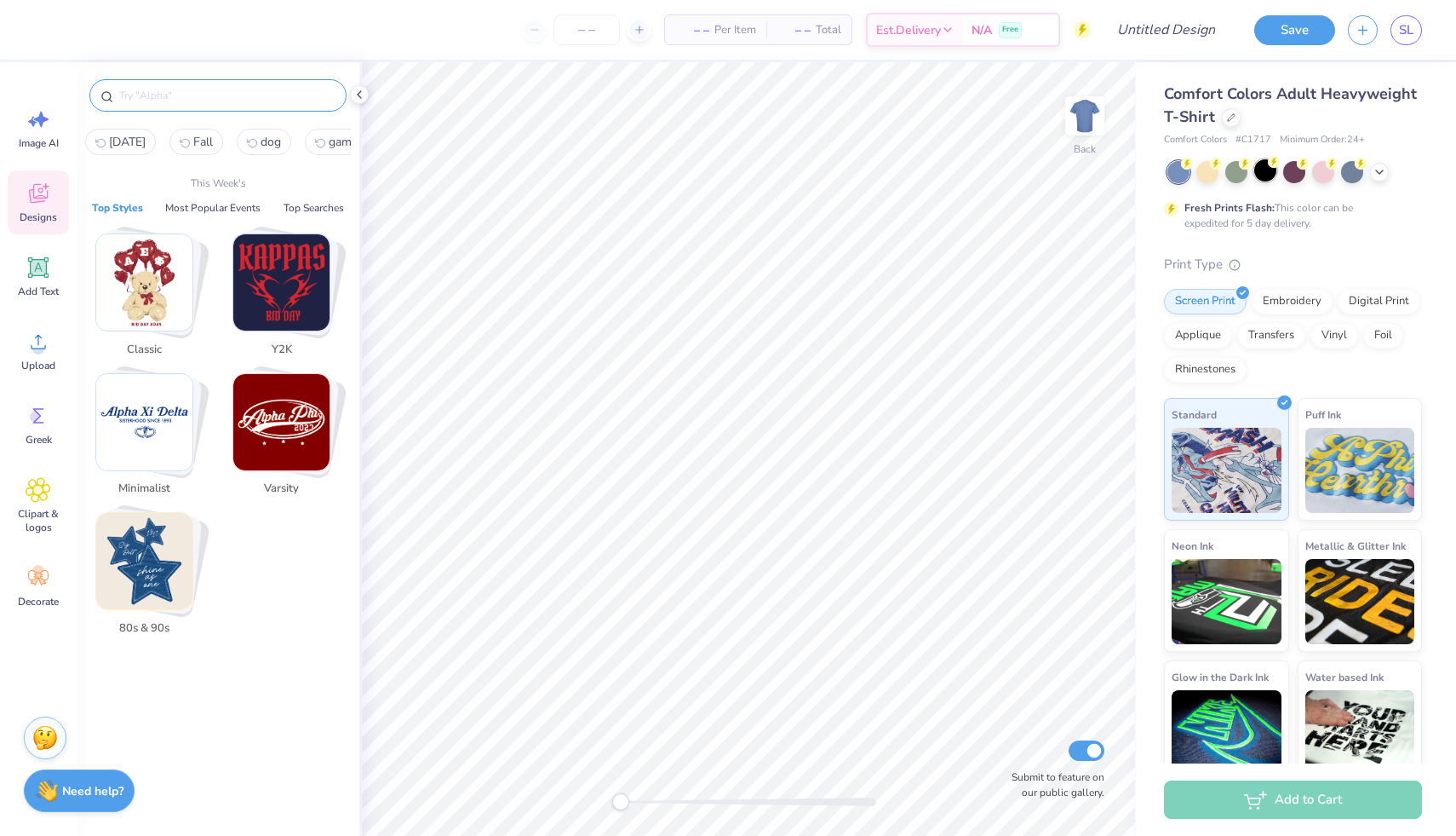 The width and height of the screenshot is (1456, 836). What do you see at coordinates (271, 142) in the screenshot?
I see `span: dog` at bounding box center [271, 142].